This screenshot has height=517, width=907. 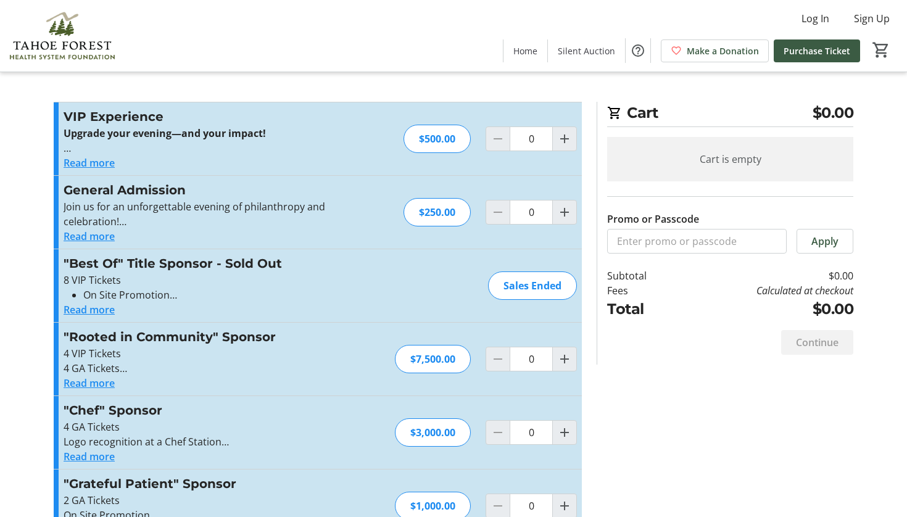 What do you see at coordinates (825, 241) in the screenshot?
I see `button: Apply` at bounding box center [825, 241].